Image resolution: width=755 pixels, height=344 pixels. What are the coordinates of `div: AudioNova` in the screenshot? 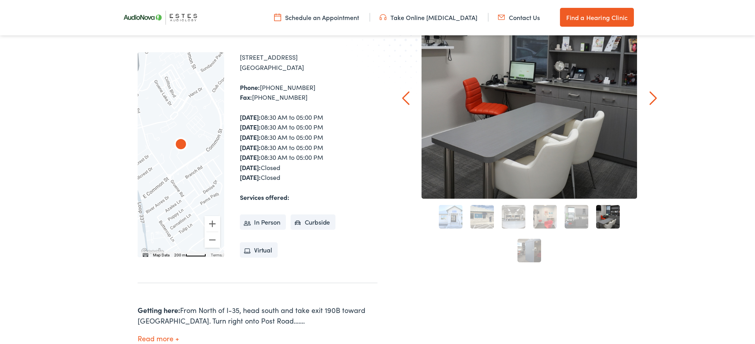 It's located at (181, 145).